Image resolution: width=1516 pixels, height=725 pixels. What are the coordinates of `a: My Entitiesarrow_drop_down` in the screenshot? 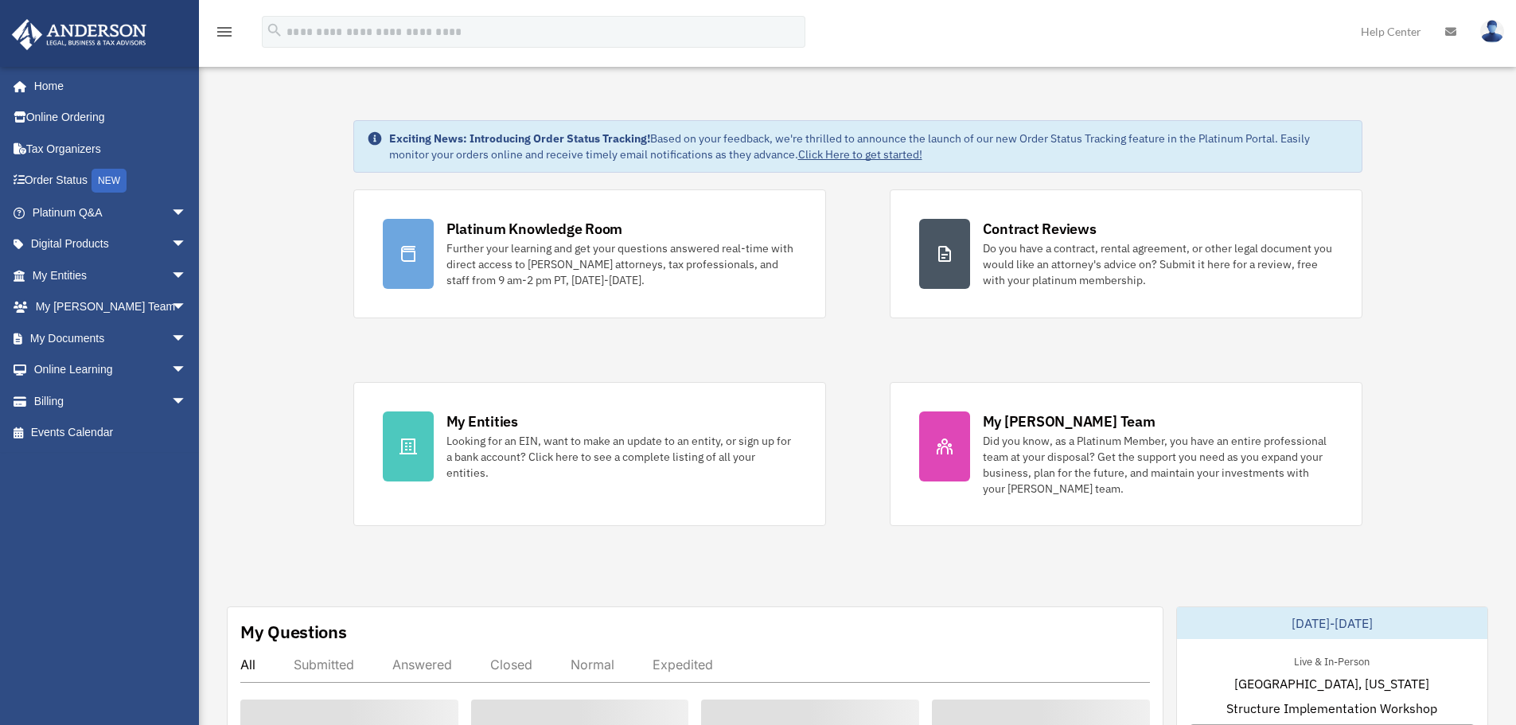 It's located at (111, 275).